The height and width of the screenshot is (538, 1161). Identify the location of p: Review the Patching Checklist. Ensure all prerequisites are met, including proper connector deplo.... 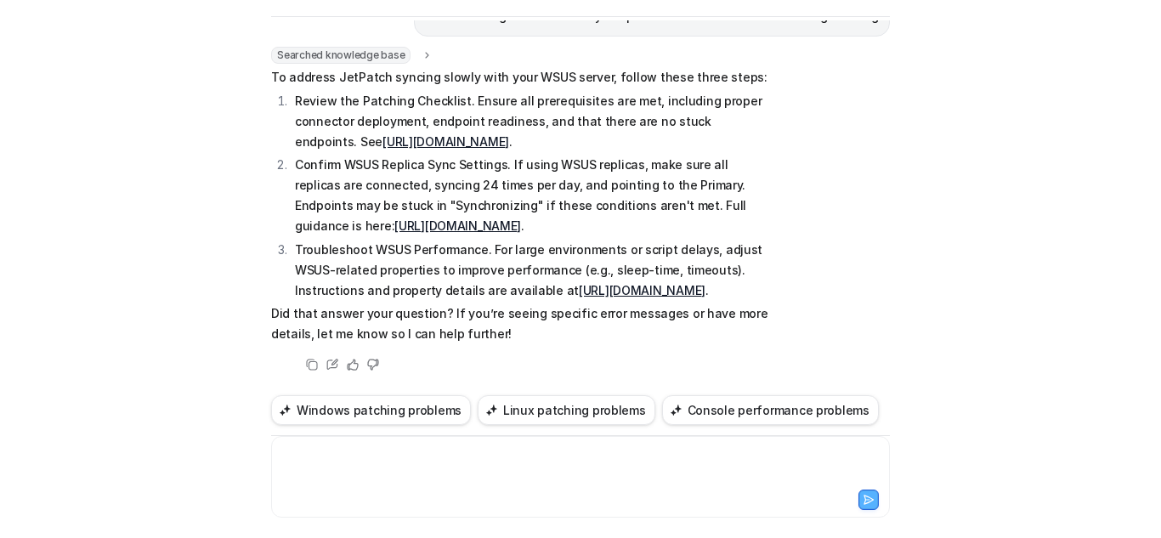
(531, 122).